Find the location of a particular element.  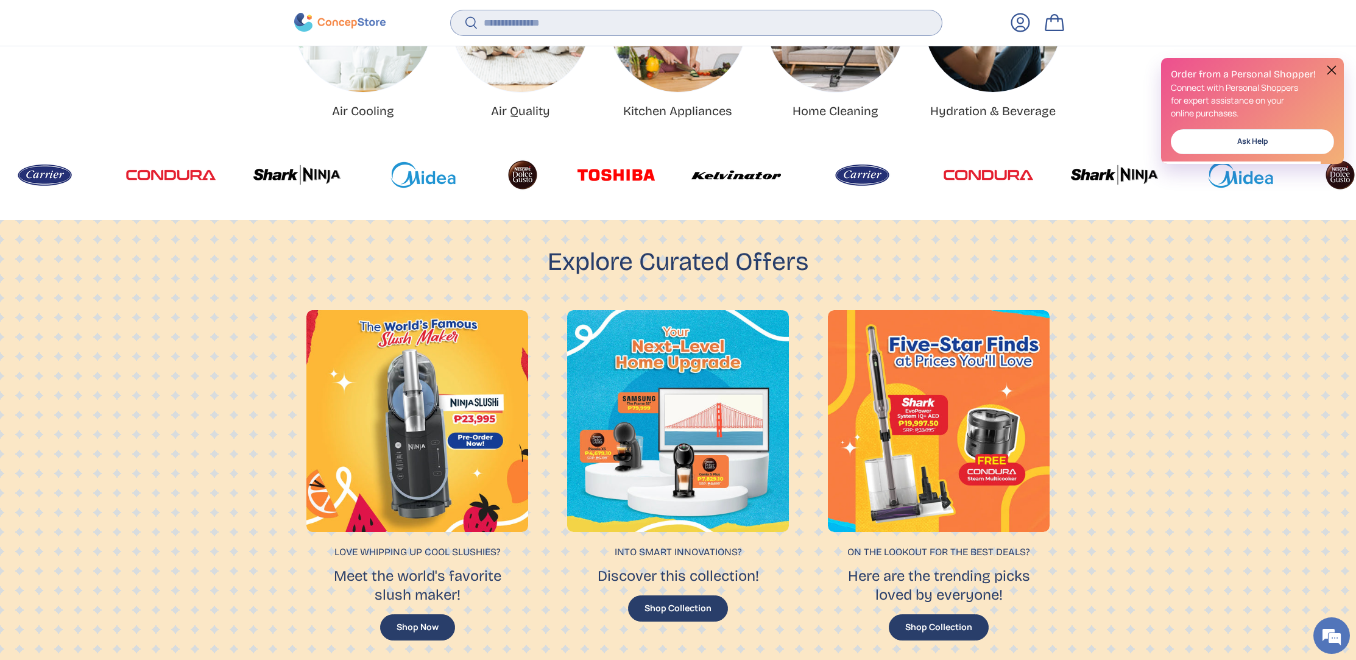

a: Love whipping up cool slushies?Meet the world's favorite slush maker! Shop Now is located at coordinates (417, 477).